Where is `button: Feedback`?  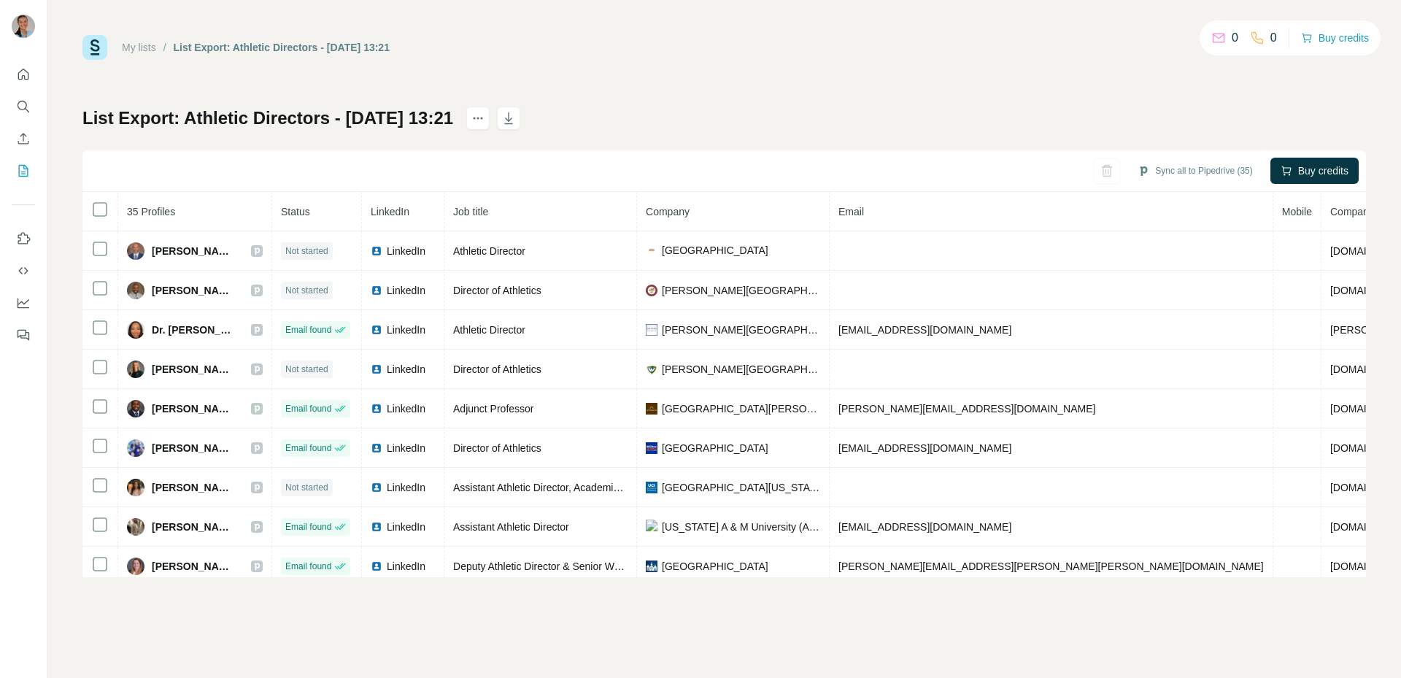 button: Feedback is located at coordinates (23, 335).